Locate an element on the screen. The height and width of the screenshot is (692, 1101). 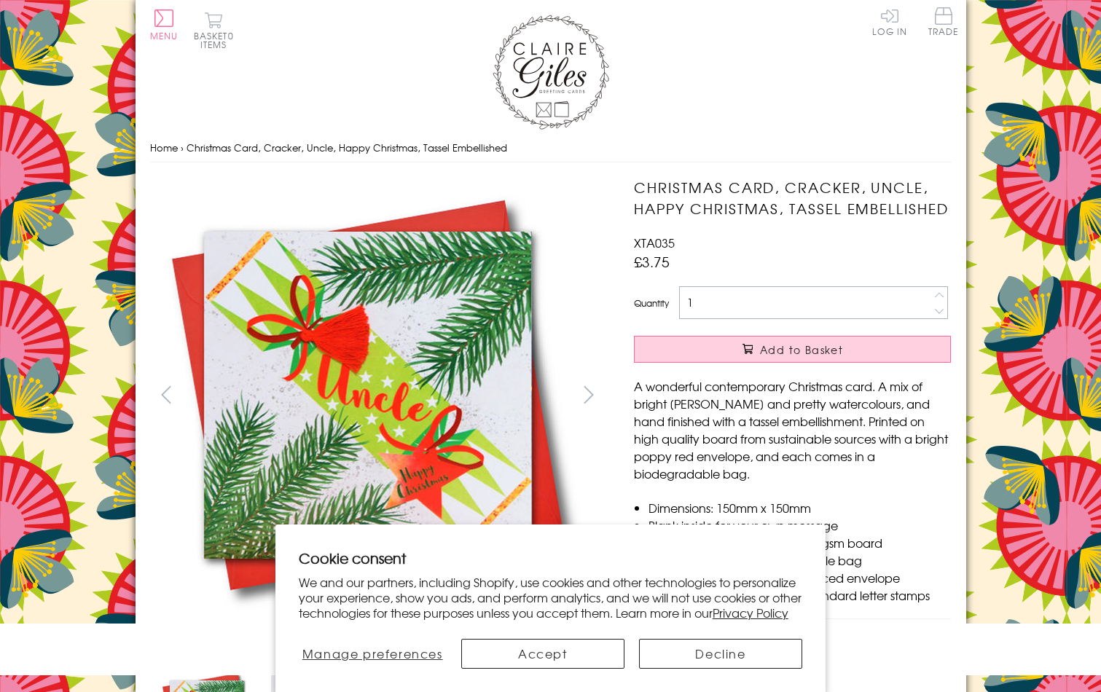
span: Add to Basket is located at coordinates (801, 350).